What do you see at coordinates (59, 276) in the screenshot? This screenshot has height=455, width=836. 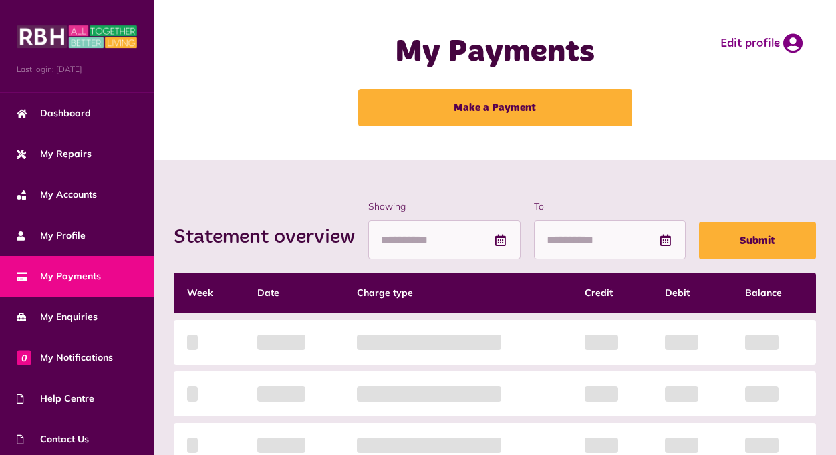 I see `span: My Payments` at bounding box center [59, 276].